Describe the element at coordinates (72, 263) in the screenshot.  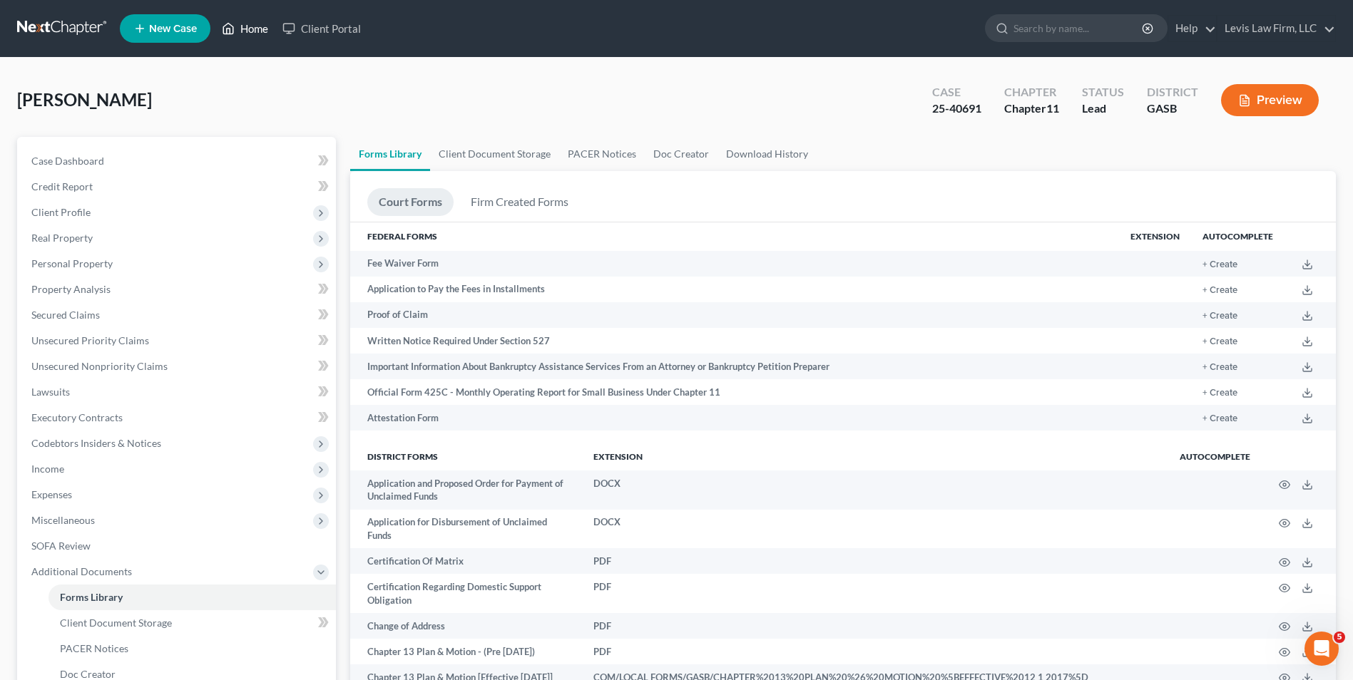
I see `span: Personal Property` at that location.